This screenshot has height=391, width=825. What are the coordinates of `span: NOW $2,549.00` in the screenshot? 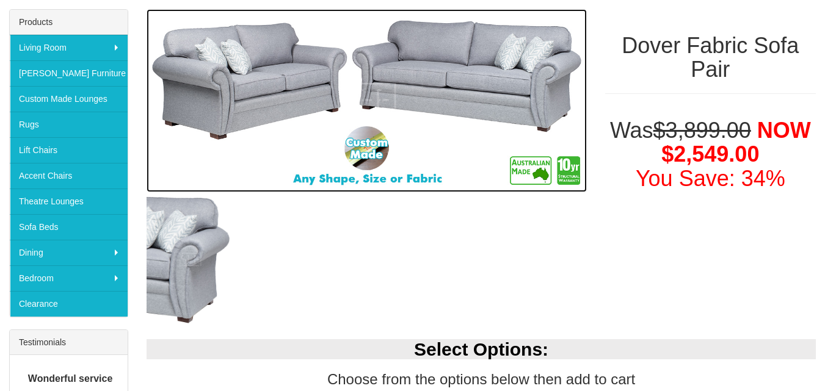 It's located at (736, 142).